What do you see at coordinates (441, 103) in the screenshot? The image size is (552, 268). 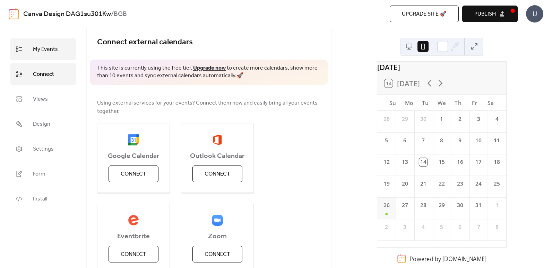 I see `div: We` at bounding box center [441, 103].